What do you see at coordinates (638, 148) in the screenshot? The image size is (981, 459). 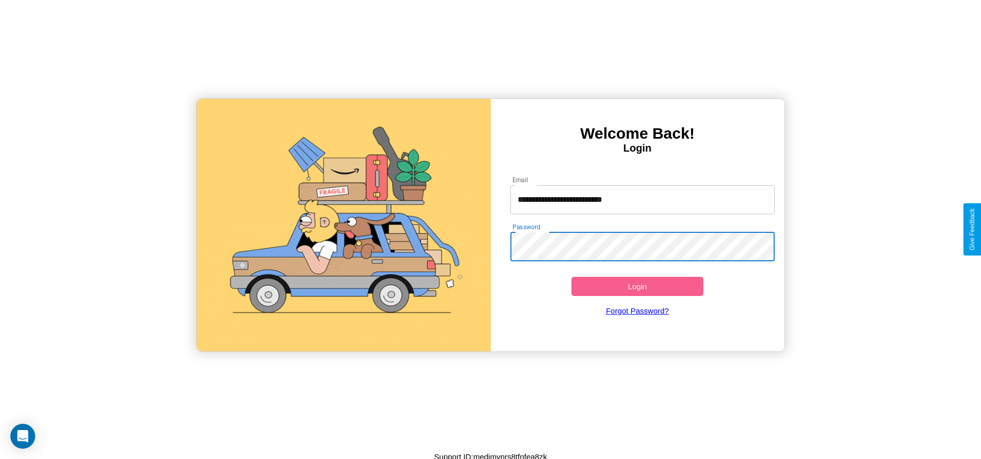 I see `h4: Login` at bounding box center [638, 148].